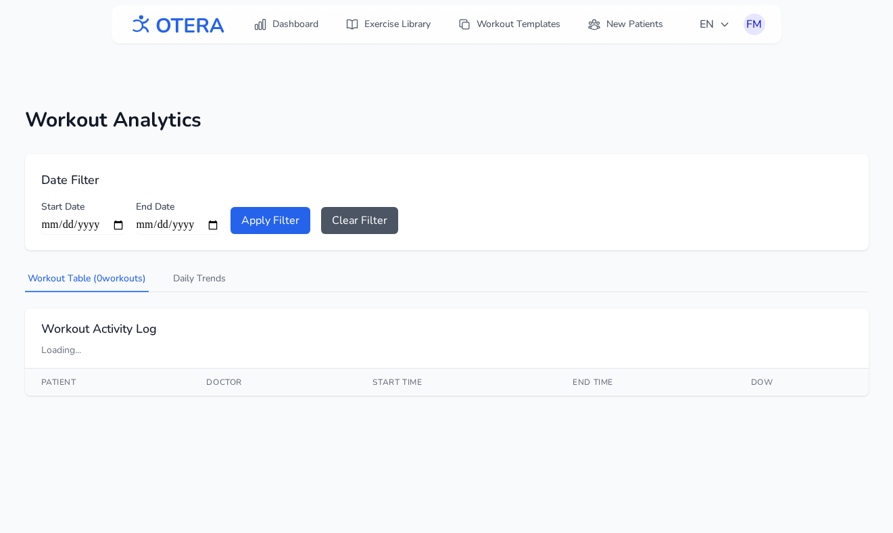 This screenshot has height=533, width=893. I want to click on th: Patient, so click(108, 382).